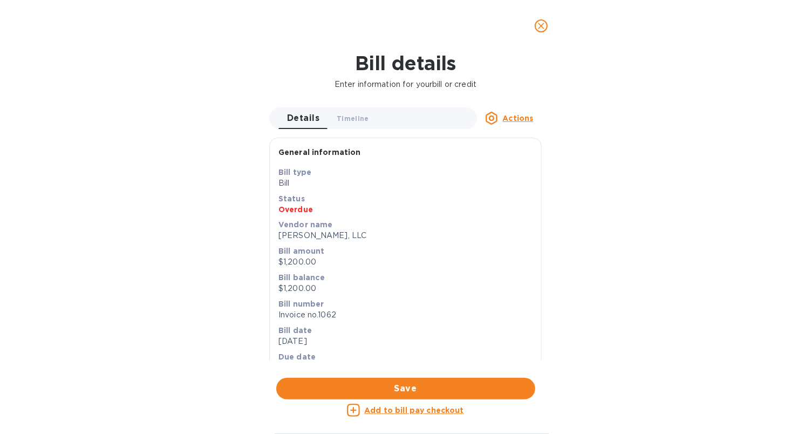 The width and height of the screenshot is (811, 434). What do you see at coordinates (295, 330) in the screenshot?
I see `b: Bill date` at bounding box center [295, 330].